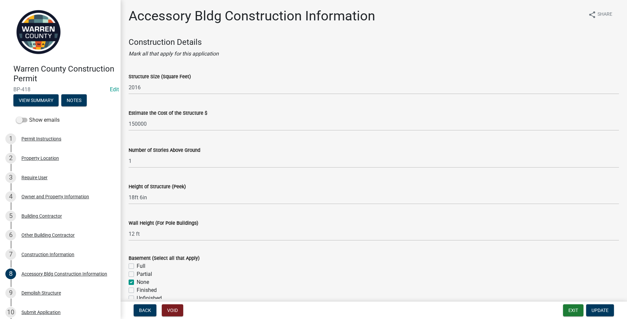  What do you see at coordinates (600, 311) in the screenshot?
I see `button: Update` at bounding box center [600, 311].